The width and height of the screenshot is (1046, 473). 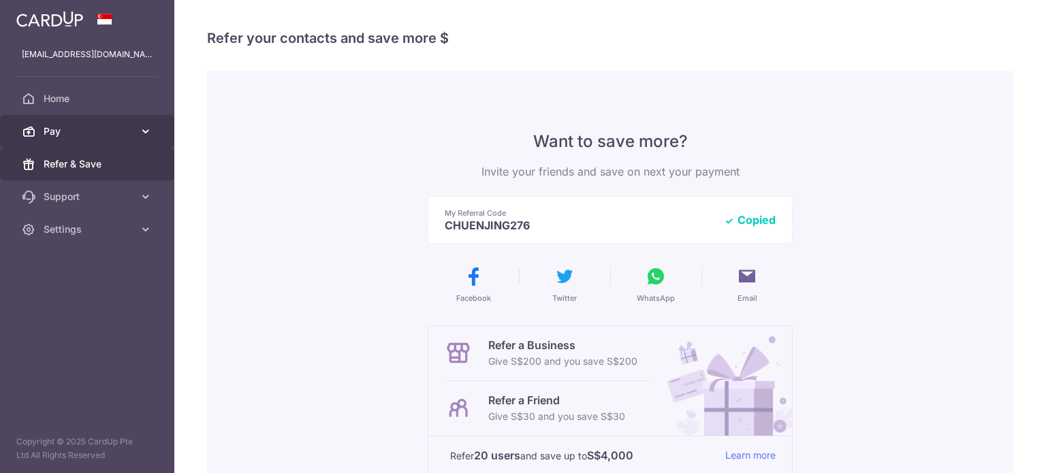 What do you see at coordinates (563, 362) in the screenshot?
I see `p: Give S$200 and you save S$200` at bounding box center [563, 362].